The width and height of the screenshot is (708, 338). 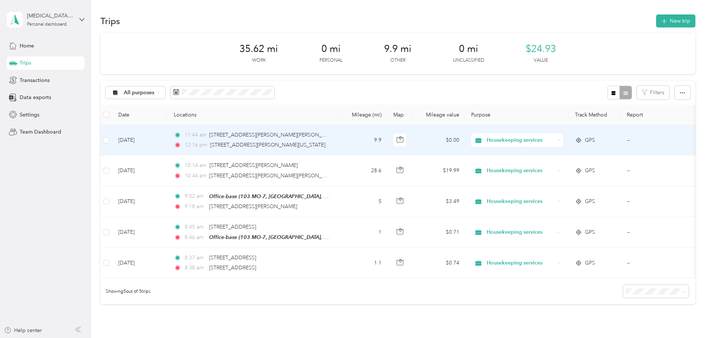 What do you see at coordinates (363, 263) in the screenshot?
I see `td: 1.1` at bounding box center [363, 263].